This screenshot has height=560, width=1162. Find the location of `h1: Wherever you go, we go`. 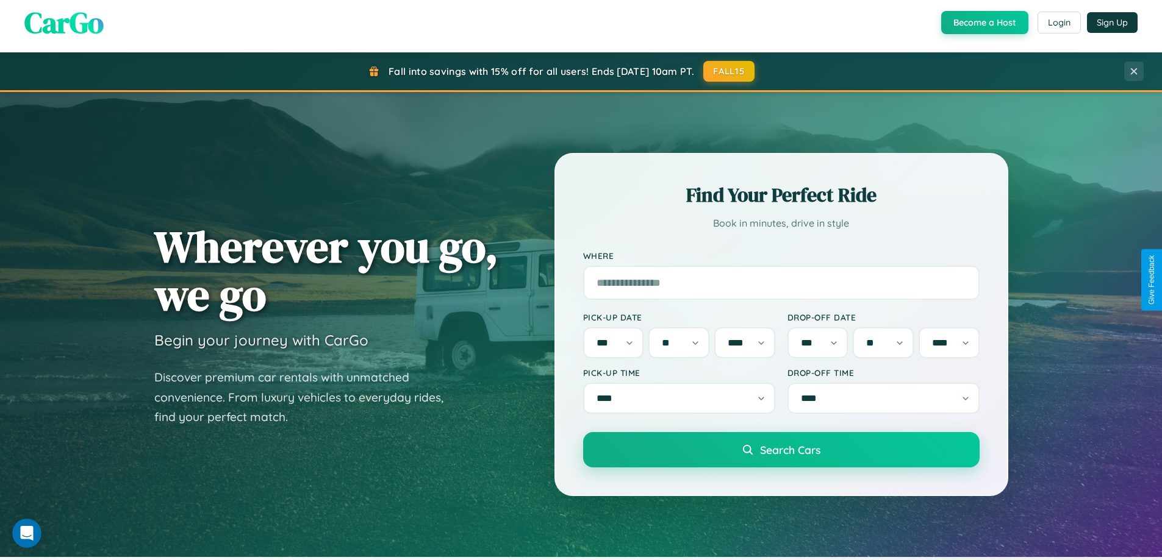

h1: Wherever you go, we go is located at coordinates (326, 271).